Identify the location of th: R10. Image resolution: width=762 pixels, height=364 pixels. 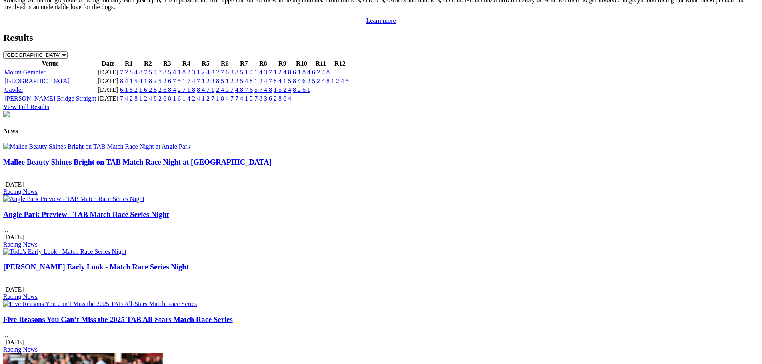
(302, 64).